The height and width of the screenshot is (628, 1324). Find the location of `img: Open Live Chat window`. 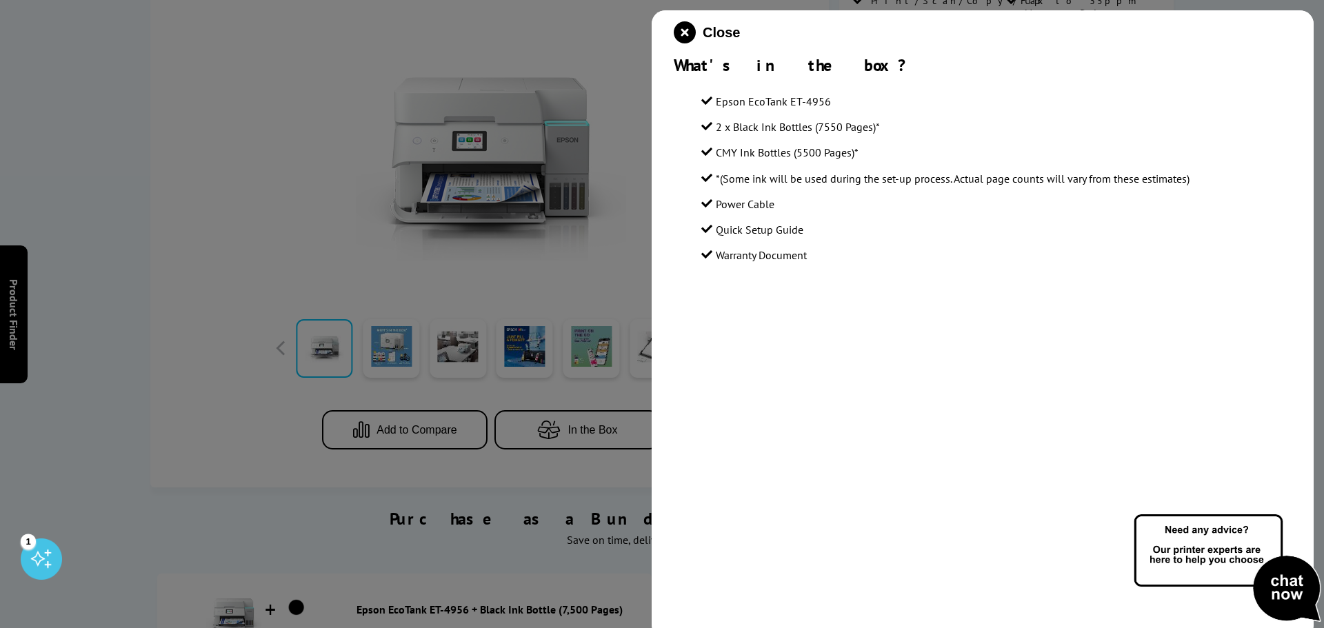

img: Open Live Chat window is located at coordinates (1227, 569).